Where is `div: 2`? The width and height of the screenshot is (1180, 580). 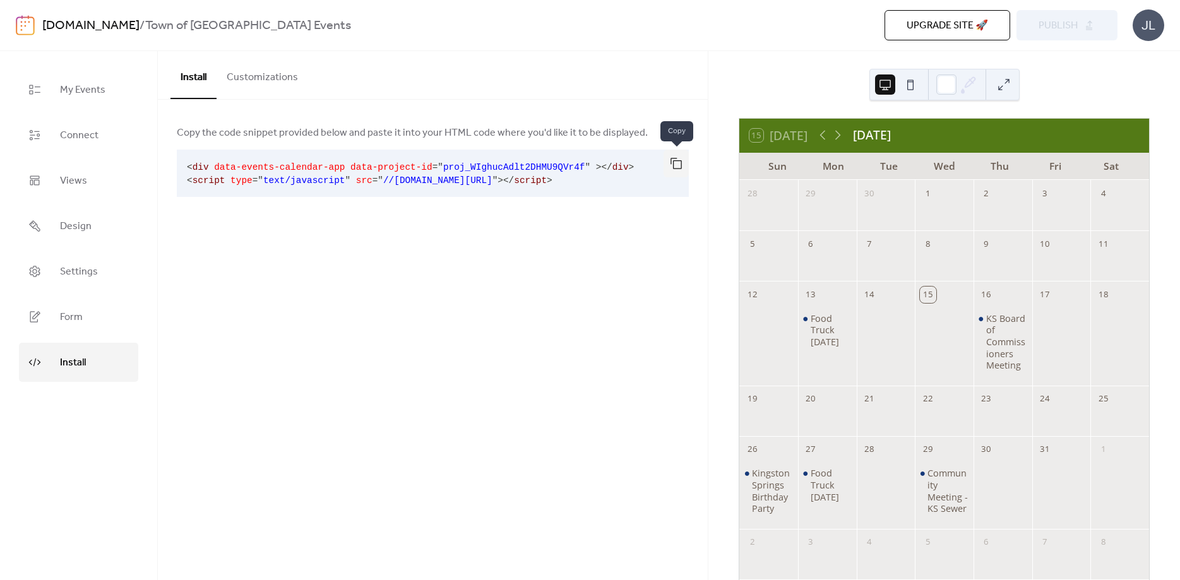
div: 2 is located at coordinates (752, 542).